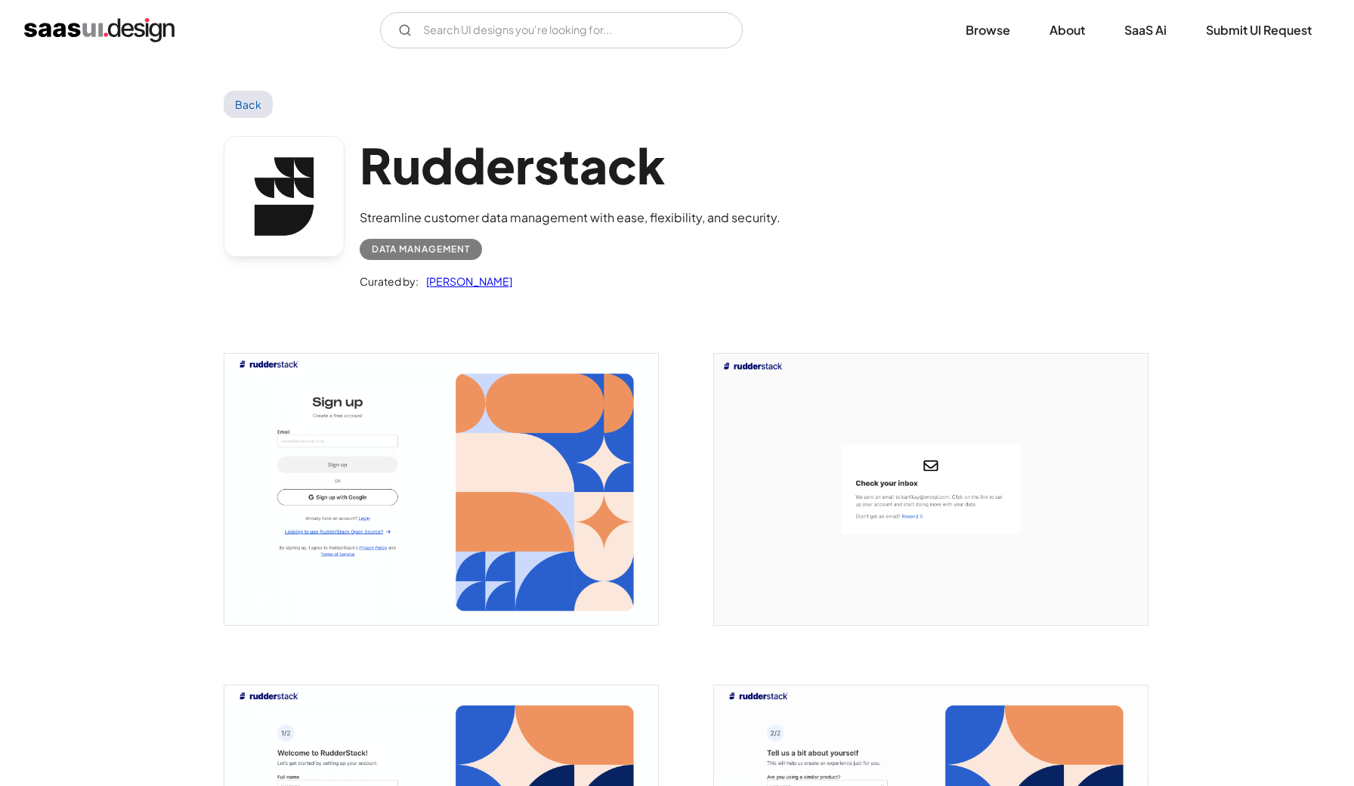  Describe the element at coordinates (570, 165) in the screenshot. I see `h1: Rudderstack` at that location.